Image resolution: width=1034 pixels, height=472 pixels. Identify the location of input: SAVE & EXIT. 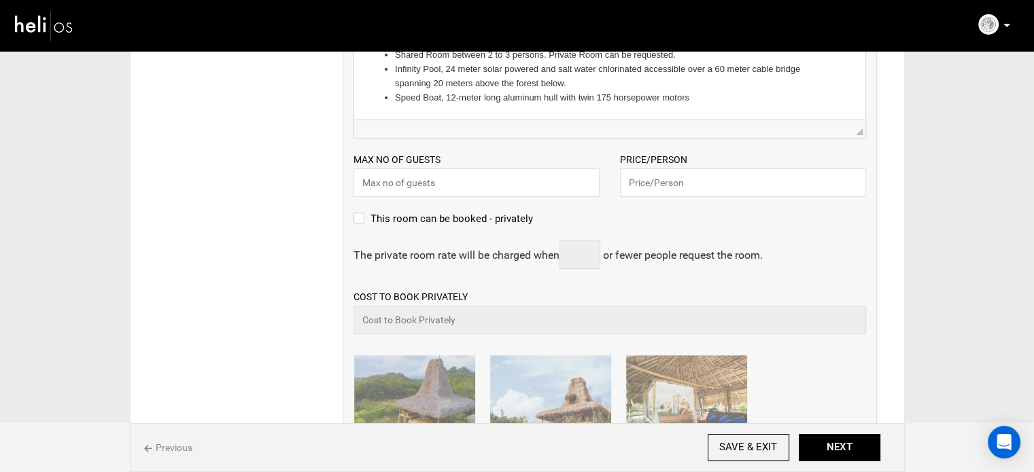
(748, 448).